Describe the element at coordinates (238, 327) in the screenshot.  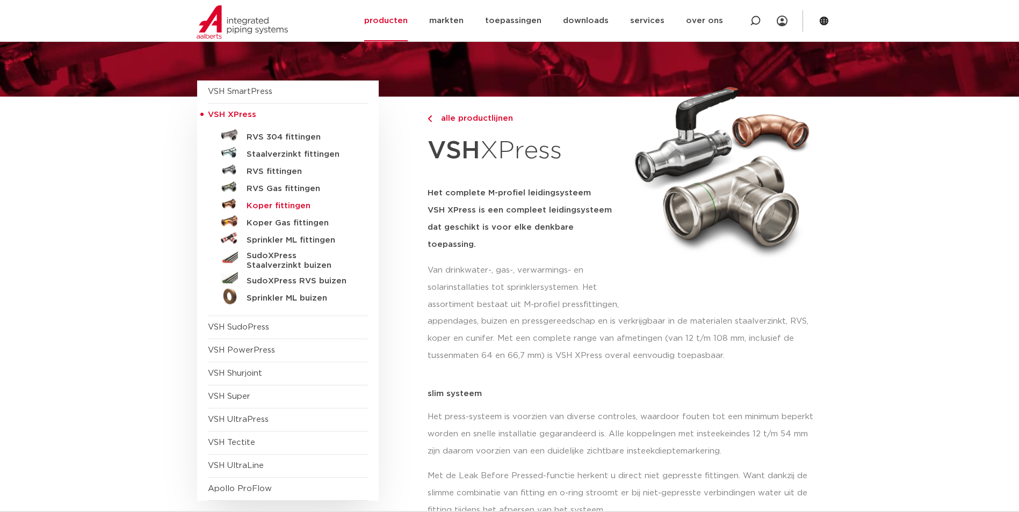
I see `a: VSH SudoPress` at that location.